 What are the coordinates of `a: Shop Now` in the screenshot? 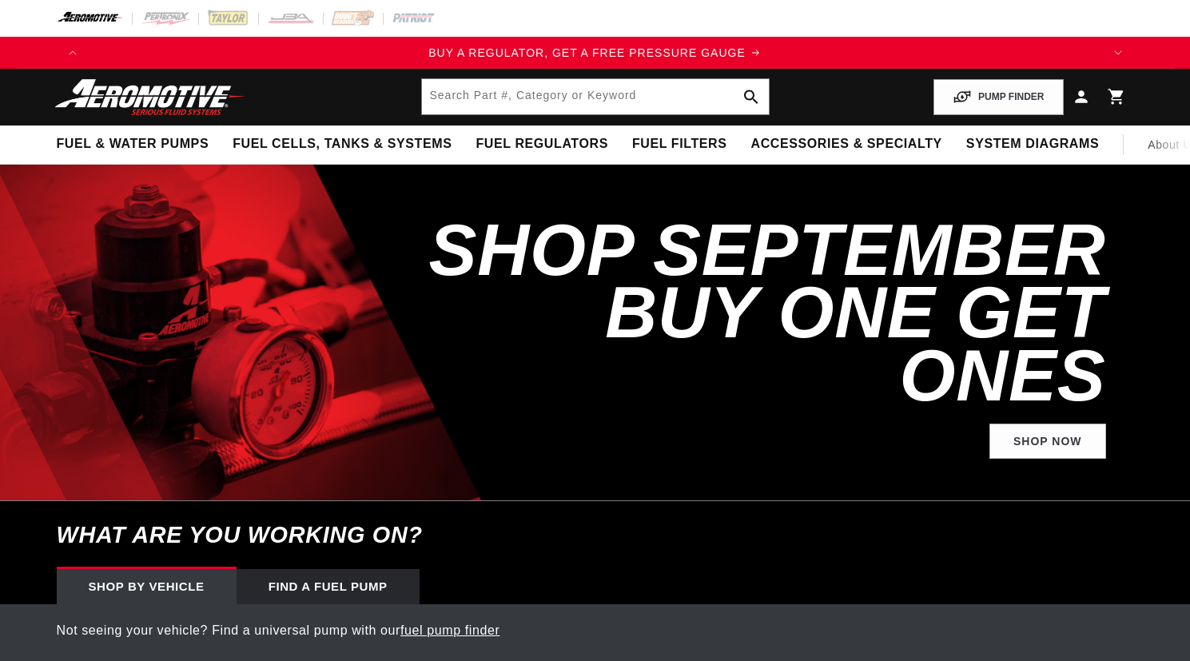 It's located at (1048, 441).